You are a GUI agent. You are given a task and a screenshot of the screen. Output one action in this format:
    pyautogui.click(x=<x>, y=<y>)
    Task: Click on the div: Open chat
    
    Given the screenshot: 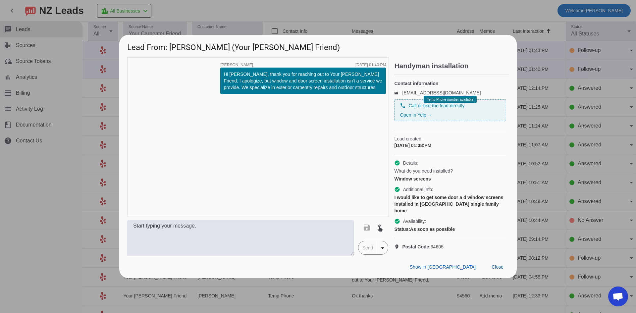 What is the action you would take?
    pyautogui.click(x=618, y=296)
    